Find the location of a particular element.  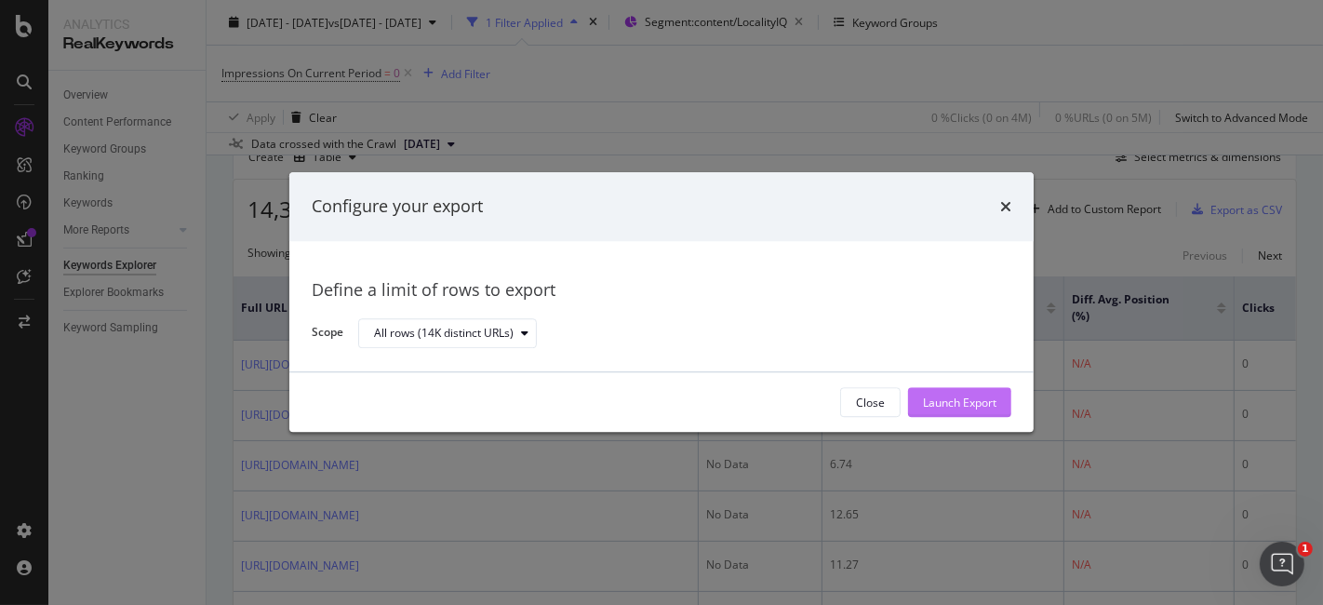

div: Launch Export is located at coordinates (960, 402).